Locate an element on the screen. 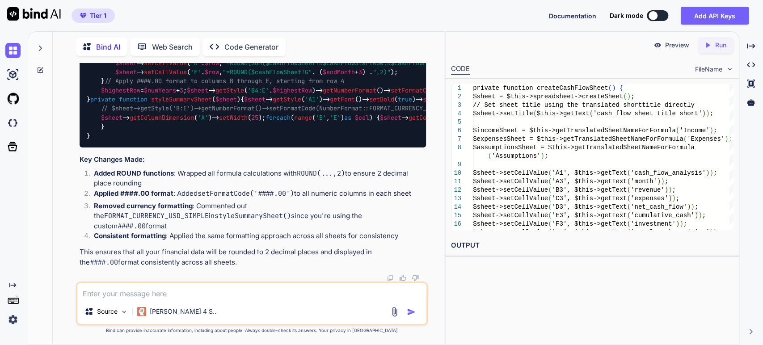 The width and height of the screenshot is (763, 345). span: 'Assumptions' is located at coordinates (516, 156).